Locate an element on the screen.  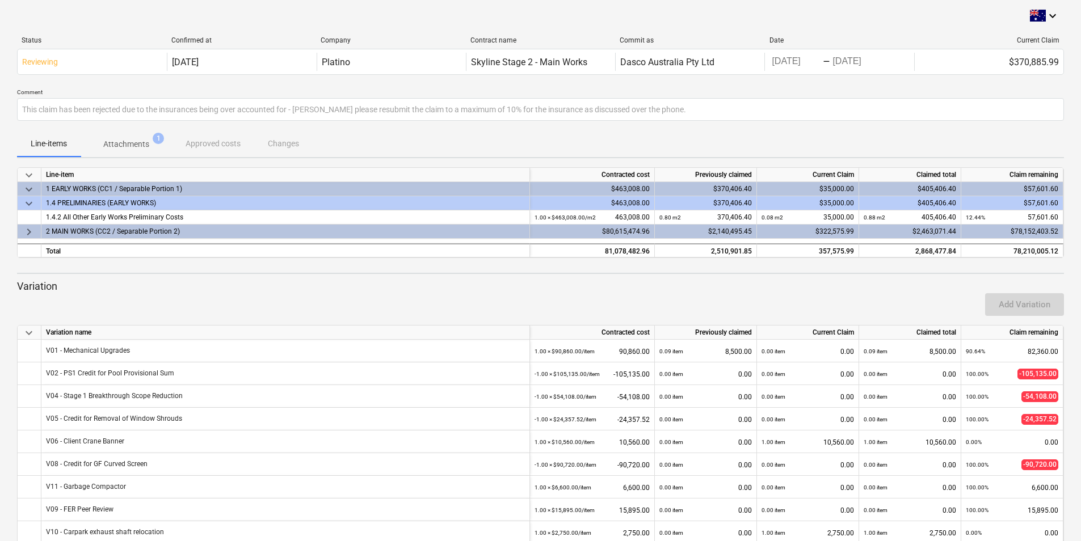
input: End Date is located at coordinates (857, 62).